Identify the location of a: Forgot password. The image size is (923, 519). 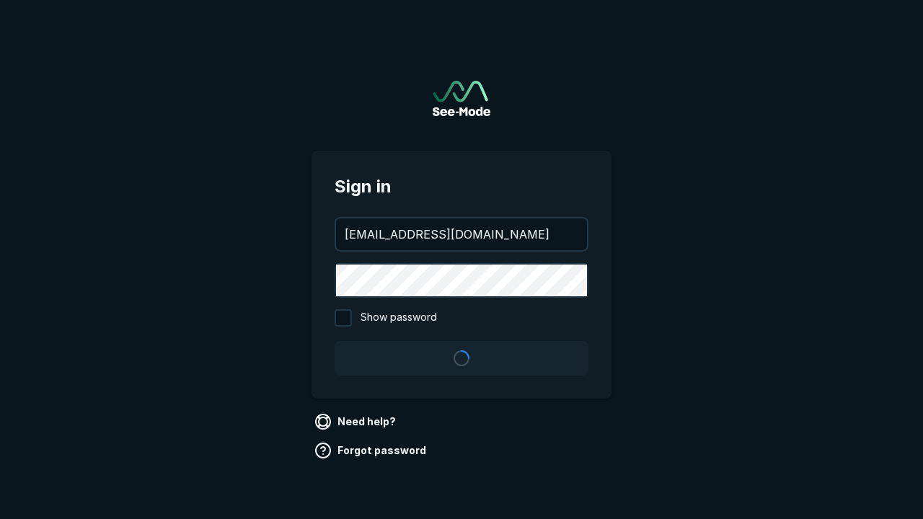
(371, 451).